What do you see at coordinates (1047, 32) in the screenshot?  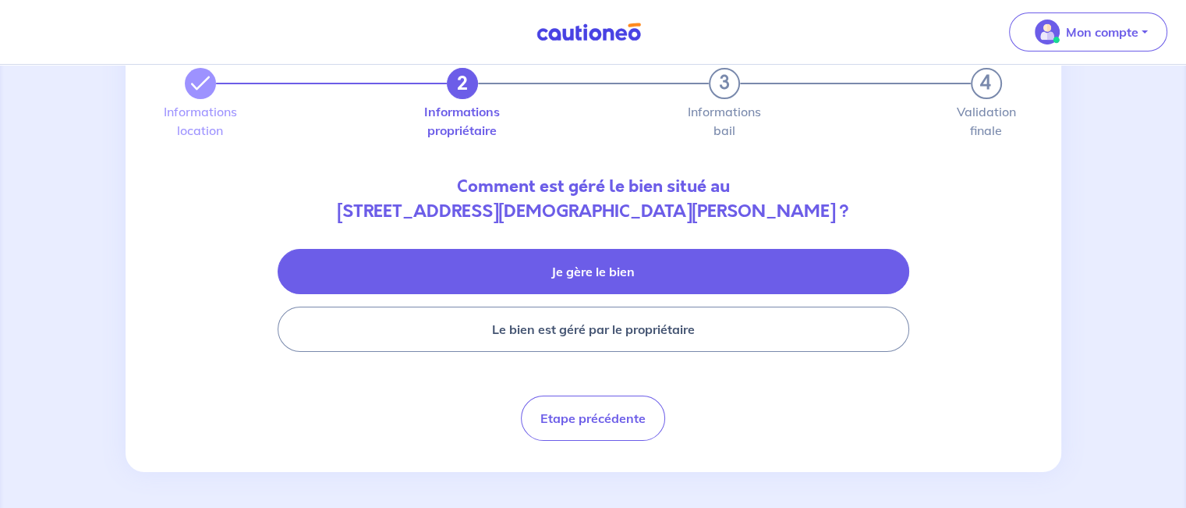 I see `img: illu_account_valid_menu.svg` at bounding box center [1047, 32].